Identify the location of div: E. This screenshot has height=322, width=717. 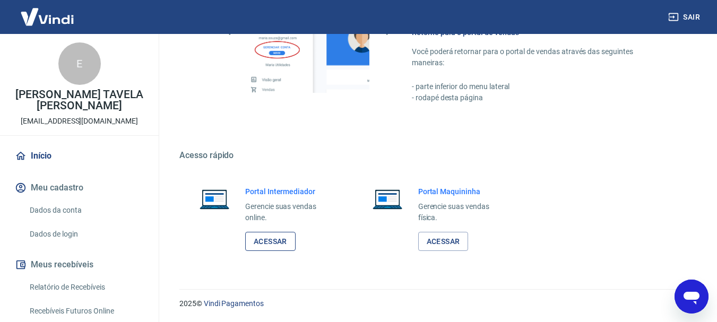
(80, 64).